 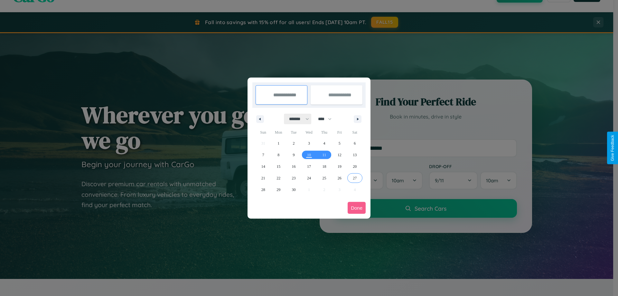 I want to click on span: 18, so click(x=324, y=166).